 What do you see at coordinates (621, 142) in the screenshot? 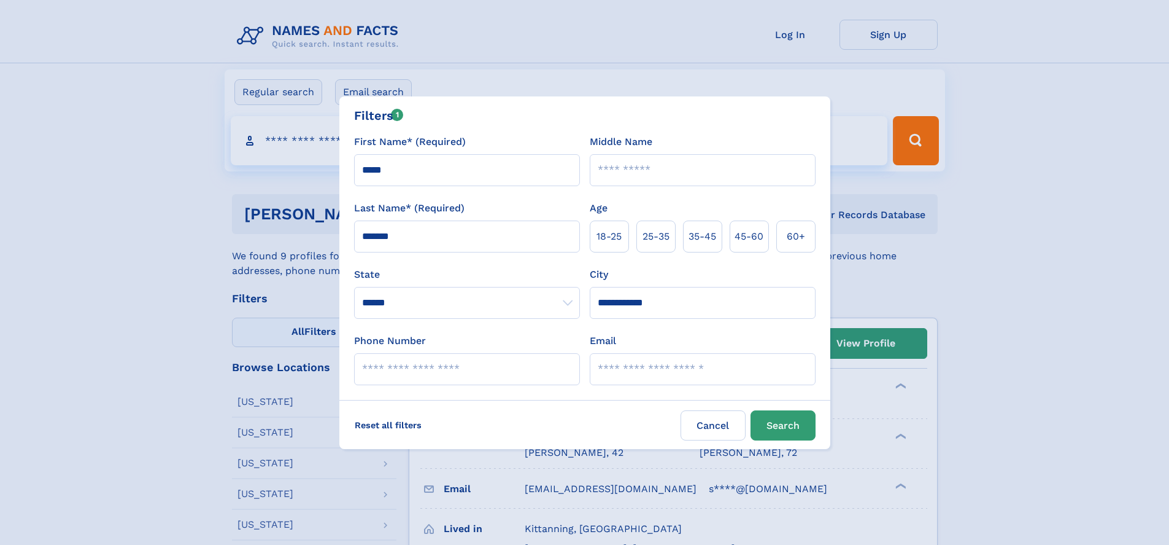
I see `label: Middle Name` at bounding box center [621, 142].